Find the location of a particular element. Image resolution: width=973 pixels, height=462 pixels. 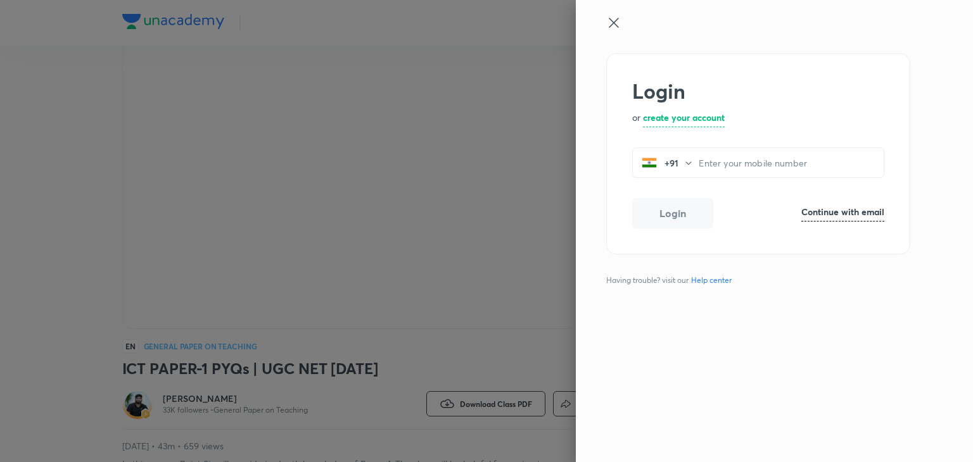

span: Having trouble? visit our is located at coordinates (671, 281).